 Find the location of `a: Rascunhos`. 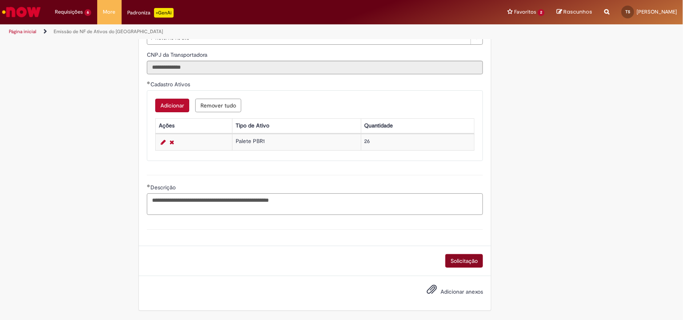

a: Rascunhos is located at coordinates (574, 12).